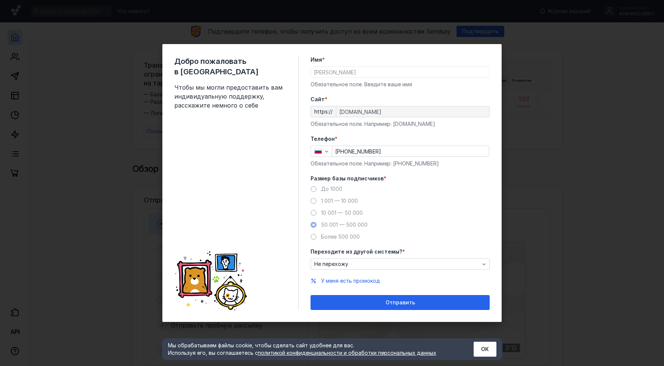 The height and width of the screenshot is (366, 664). What do you see at coordinates (317, 99) in the screenshot?
I see `span: Cайт` at bounding box center [317, 99].